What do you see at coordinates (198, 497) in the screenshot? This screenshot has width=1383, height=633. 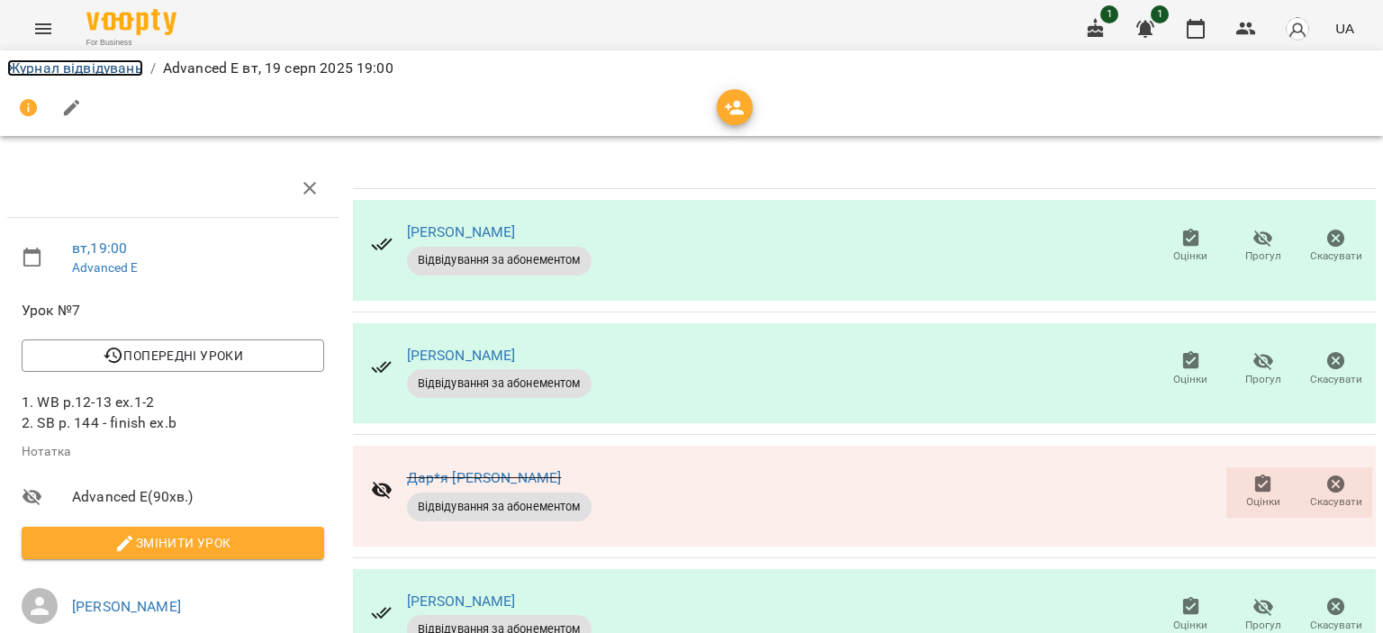 I see `span: Advanced E ( 90 хв. )` at bounding box center [198, 497].